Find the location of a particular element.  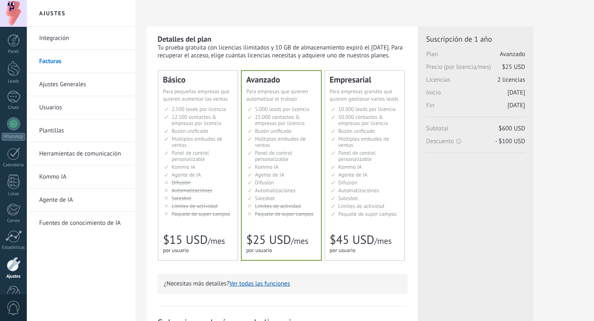

a: Usuarios is located at coordinates (83, 108).